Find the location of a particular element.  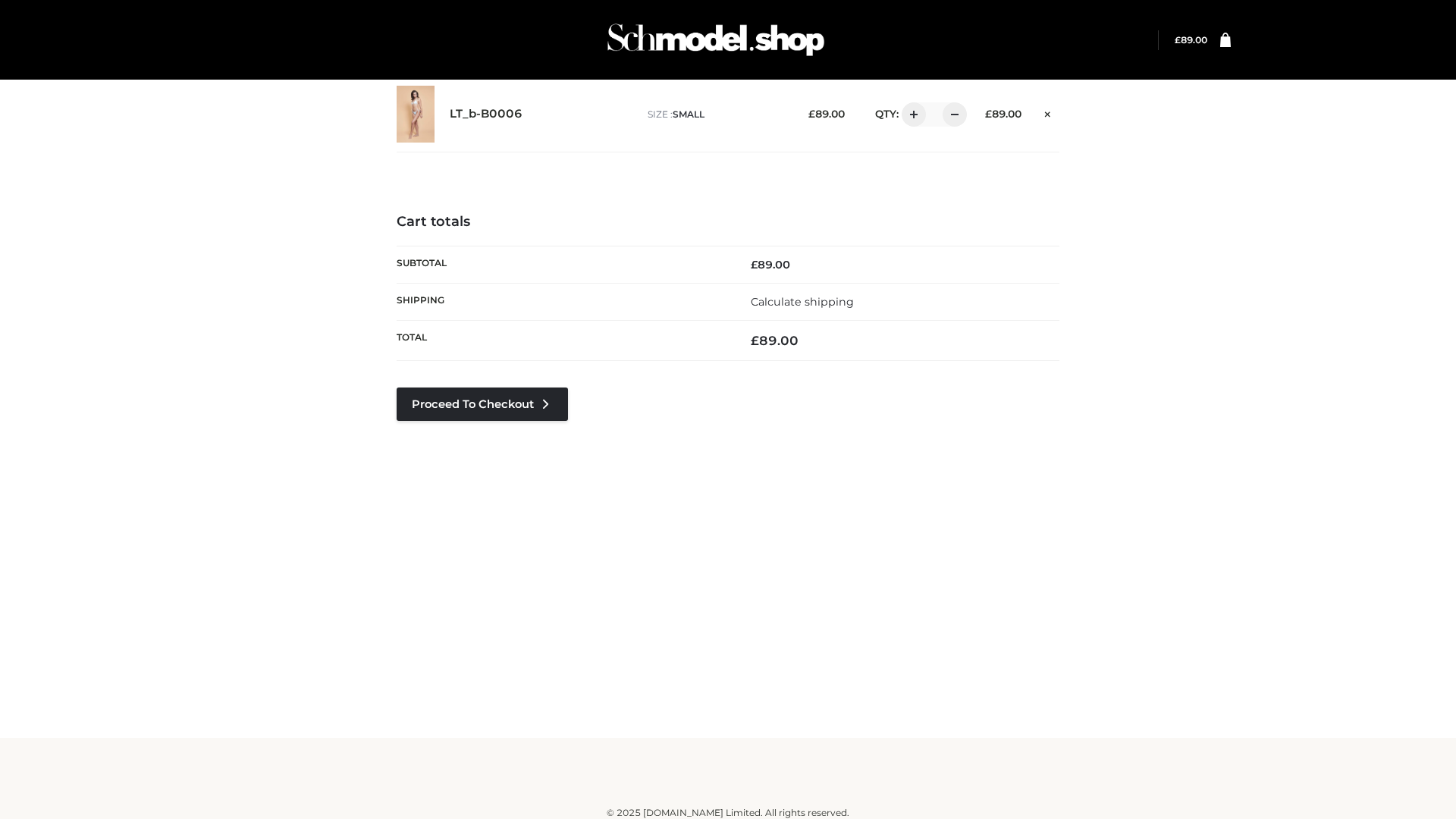

th: Subtotal is located at coordinates (562, 264).